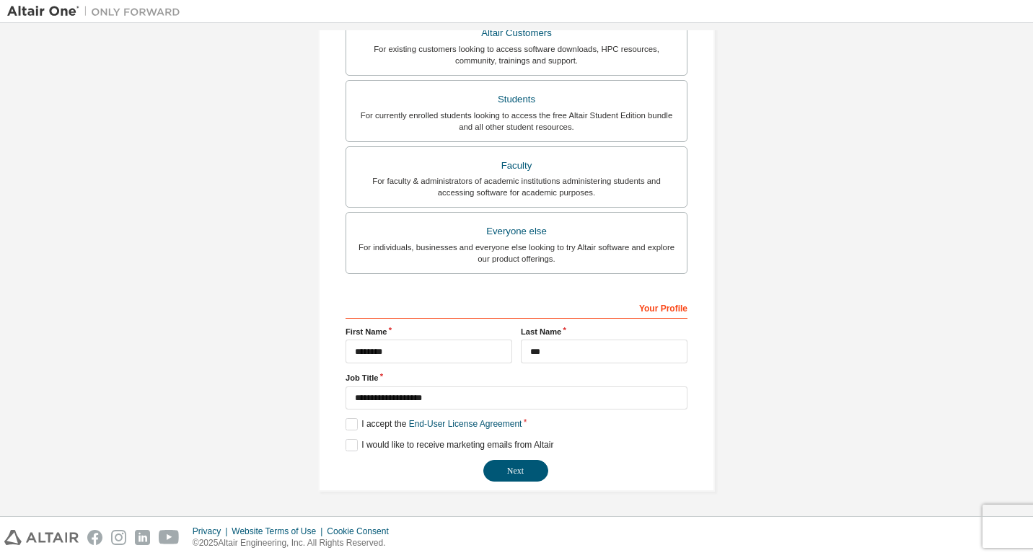 The image size is (1033, 558). Describe the element at coordinates (516, 471) in the screenshot. I see `button: Next` at that location.